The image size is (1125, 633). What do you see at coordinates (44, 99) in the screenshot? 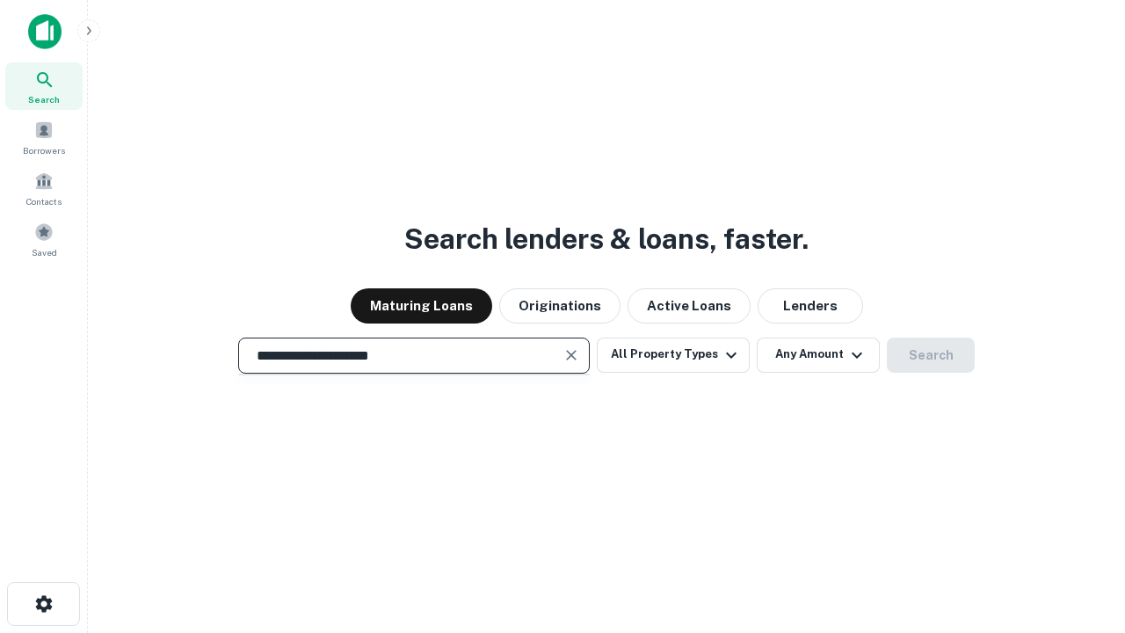
I see `span: Search` at bounding box center [44, 99].